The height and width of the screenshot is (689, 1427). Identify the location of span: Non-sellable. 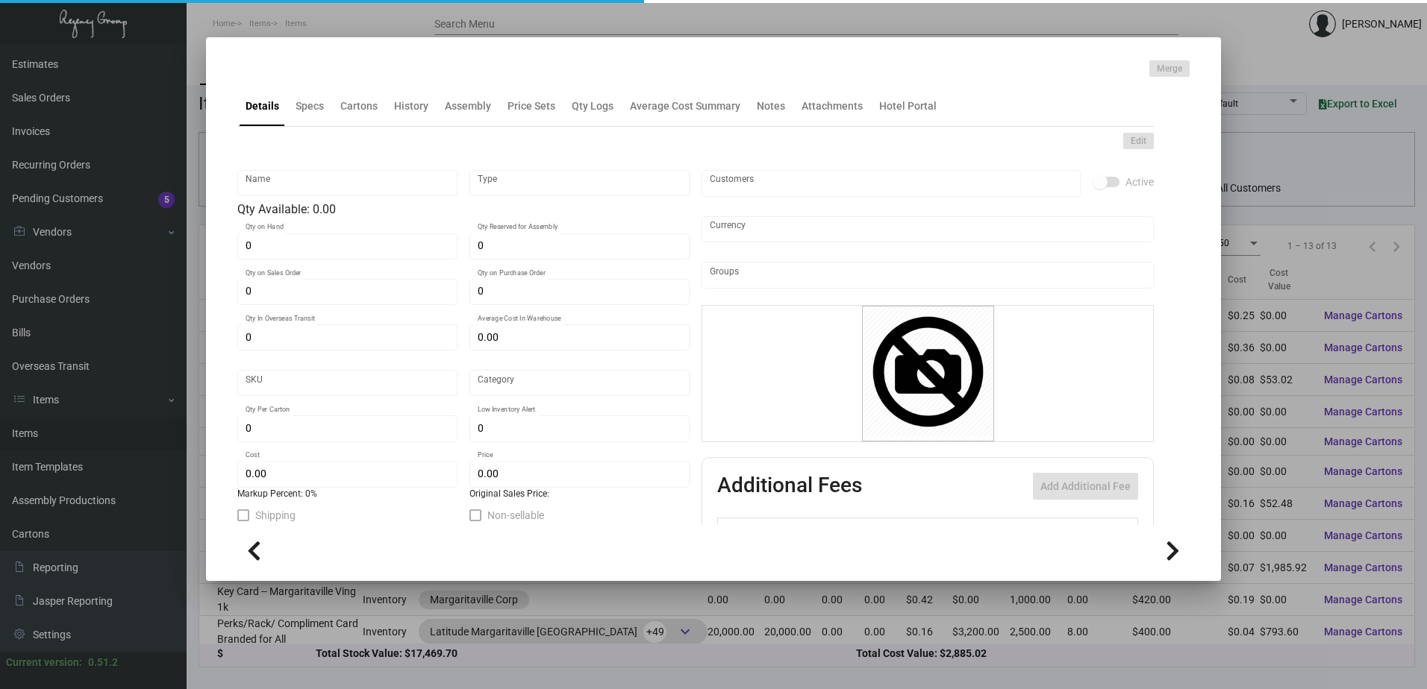
(516, 516).